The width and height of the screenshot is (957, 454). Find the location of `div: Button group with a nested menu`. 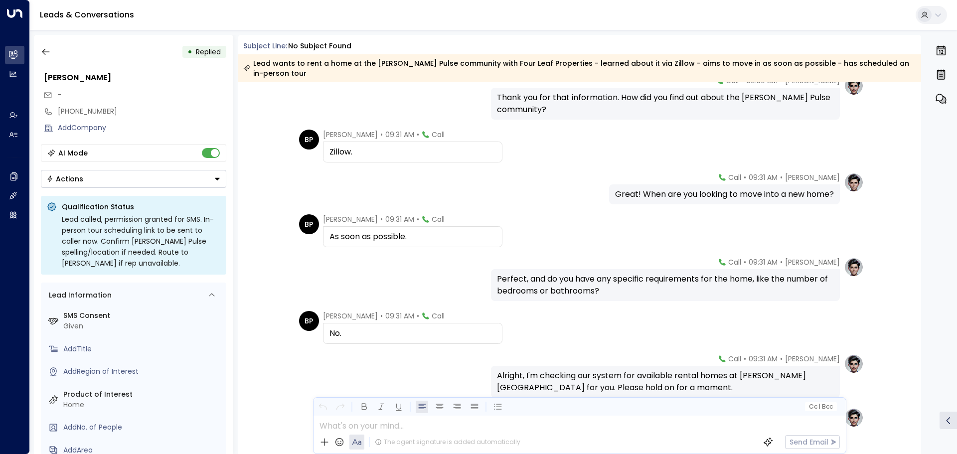

div: Button group with a nested menu is located at coordinates (134, 179).